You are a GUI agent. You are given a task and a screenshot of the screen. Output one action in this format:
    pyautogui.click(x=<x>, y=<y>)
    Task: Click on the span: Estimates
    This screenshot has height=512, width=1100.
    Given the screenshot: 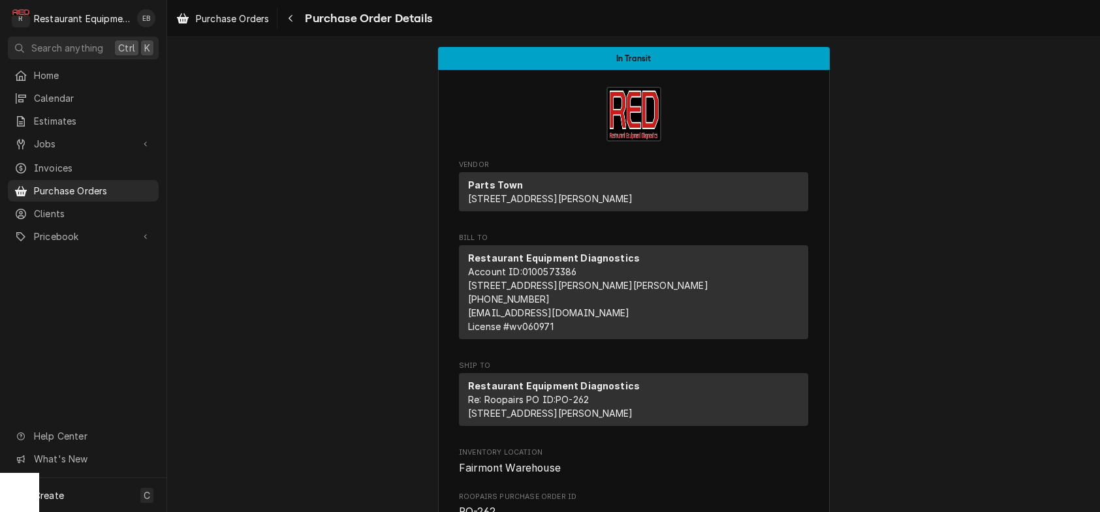 What is the action you would take?
    pyautogui.click(x=93, y=121)
    